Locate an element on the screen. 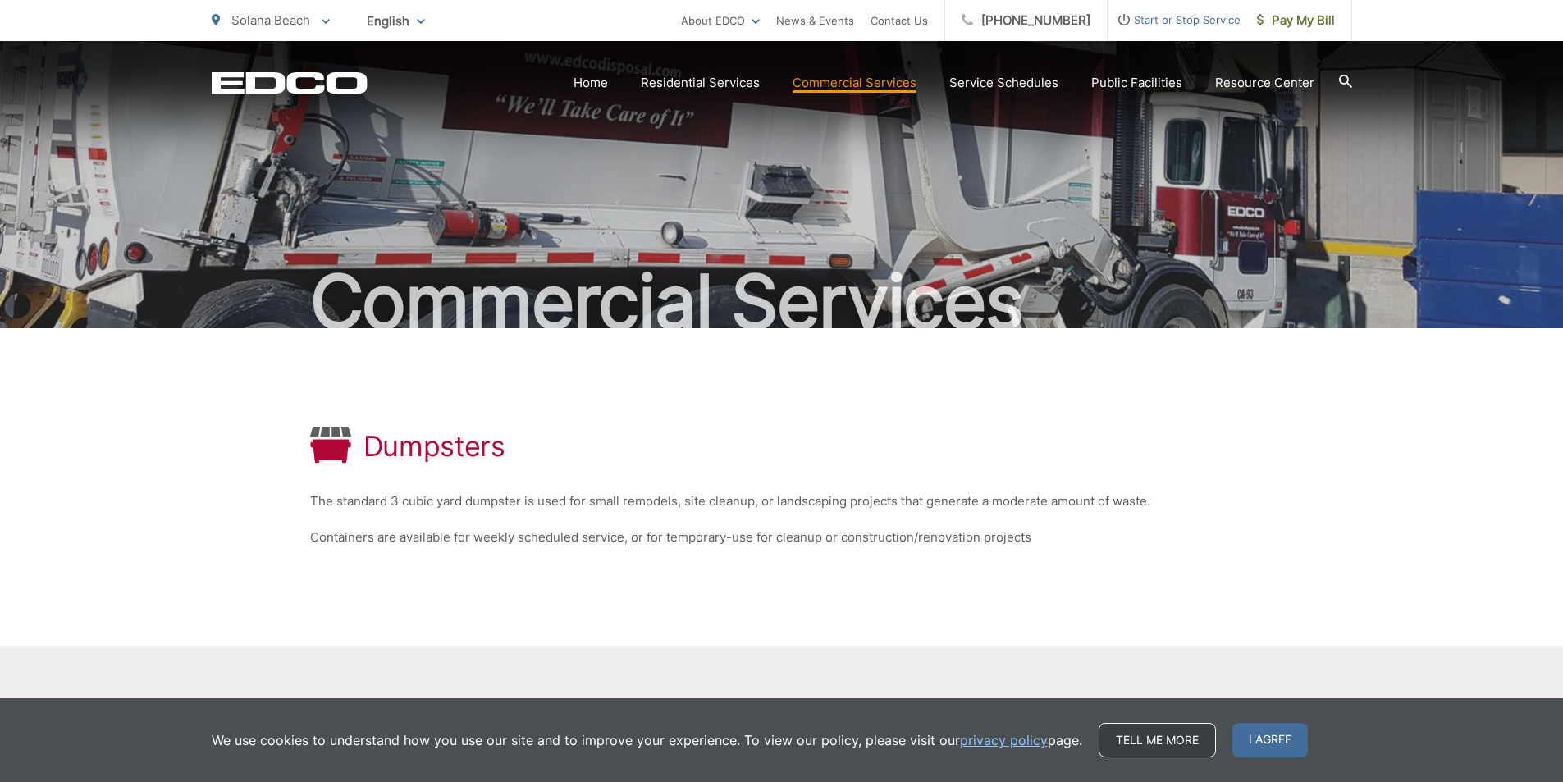 Image resolution: width=1563 pixels, height=782 pixels. a: Tell me more is located at coordinates (1157, 740).